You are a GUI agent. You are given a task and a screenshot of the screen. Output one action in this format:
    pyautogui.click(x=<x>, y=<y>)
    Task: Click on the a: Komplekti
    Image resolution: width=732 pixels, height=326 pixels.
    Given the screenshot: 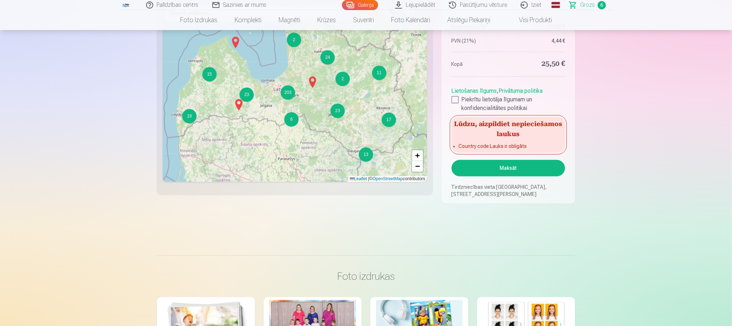 What is the action you would take?
    pyautogui.click(x=248, y=20)
    